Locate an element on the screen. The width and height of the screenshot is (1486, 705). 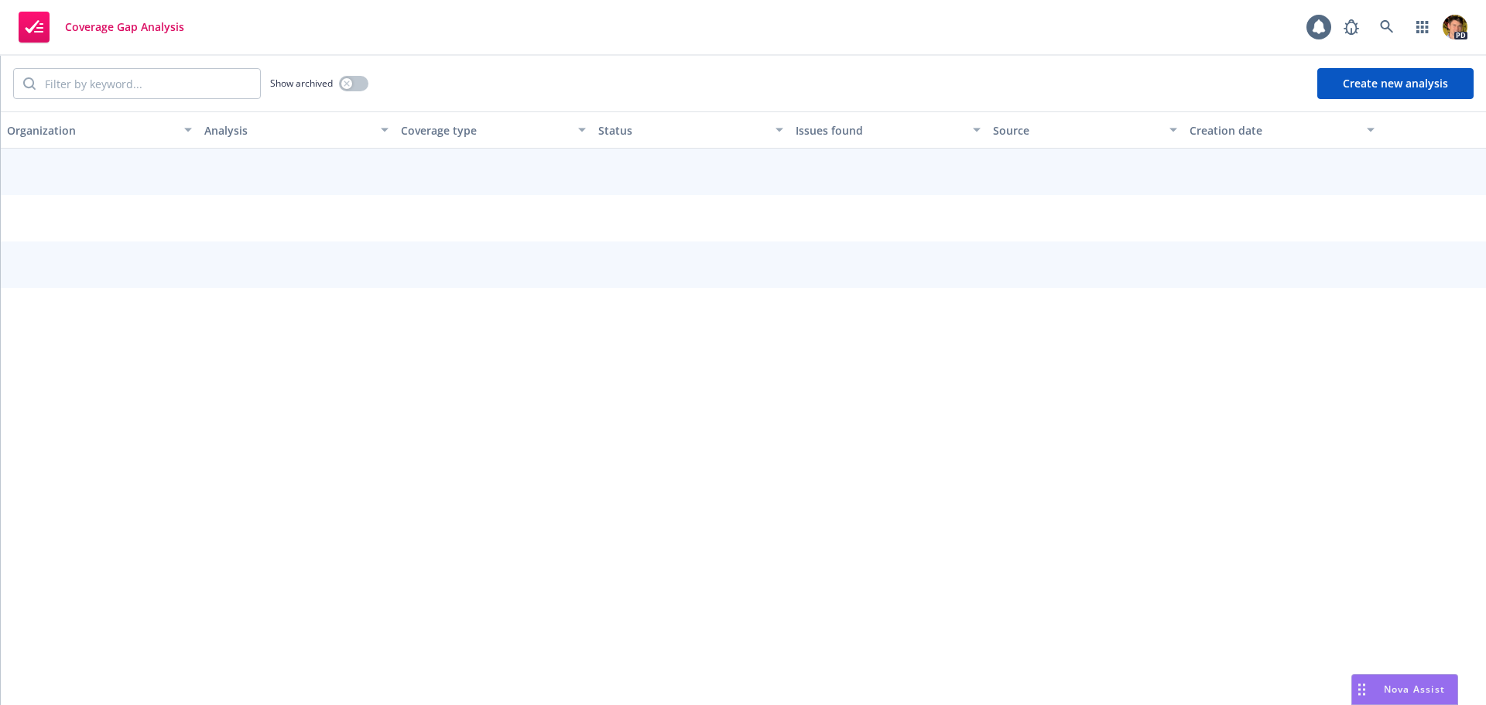
span: Nova Assist is located at coordinates (1414, 689).